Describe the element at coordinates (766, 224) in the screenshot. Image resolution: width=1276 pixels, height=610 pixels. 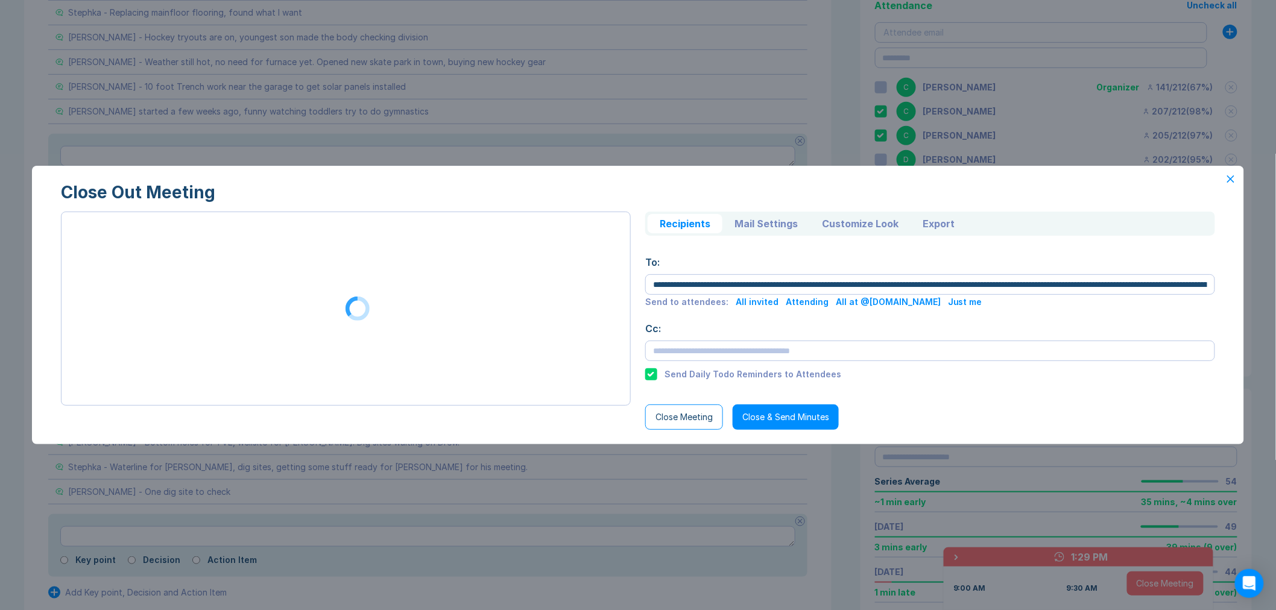
I see `button: Mail Settings` at that location.